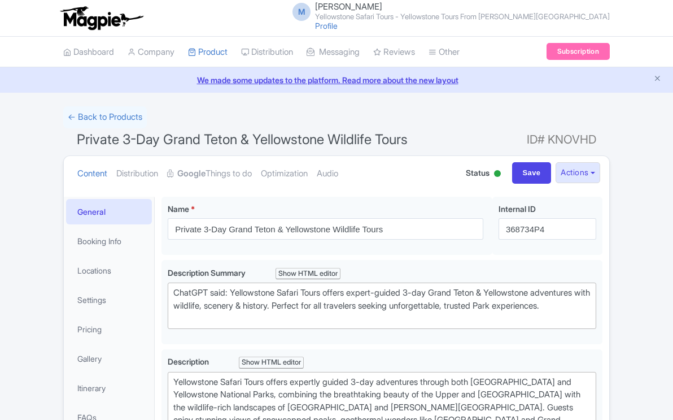 Image resolution: width=673 pixels, height=420 pixels. Describe the element at coordinates (207, 272) in the screenshot. I see `span: Description Summary` at that location.